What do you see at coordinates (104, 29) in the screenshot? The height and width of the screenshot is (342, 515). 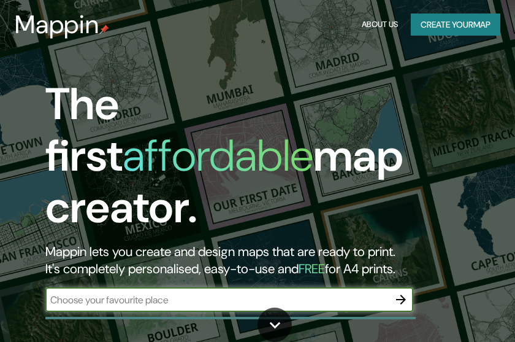 I see `img: mappin-pin` at bounding box center [104, 29].